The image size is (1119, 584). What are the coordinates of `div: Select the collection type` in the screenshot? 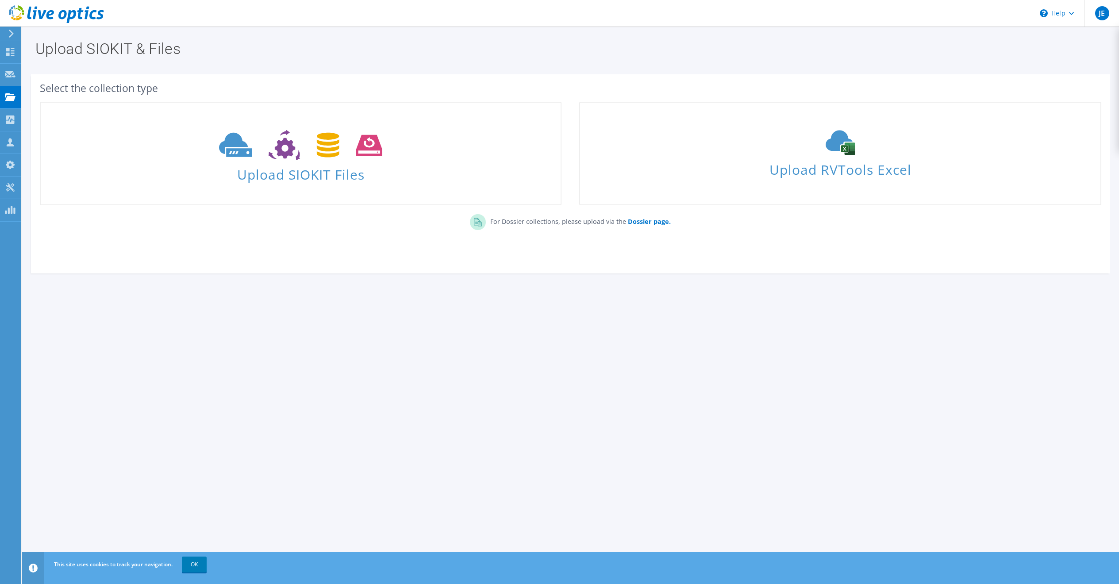 It's located at (571, 88).